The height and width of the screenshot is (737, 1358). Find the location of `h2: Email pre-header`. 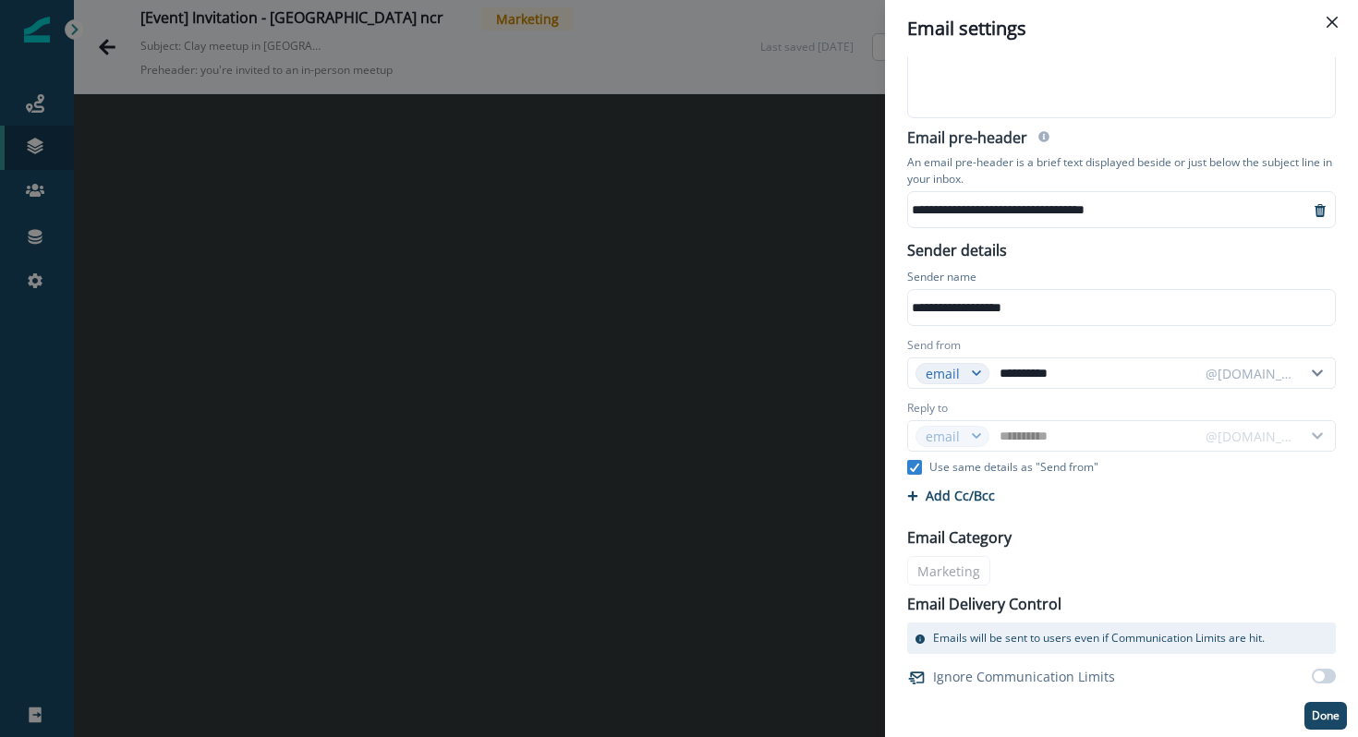

h2: Email pre-header is located at coordinates (968, 140).